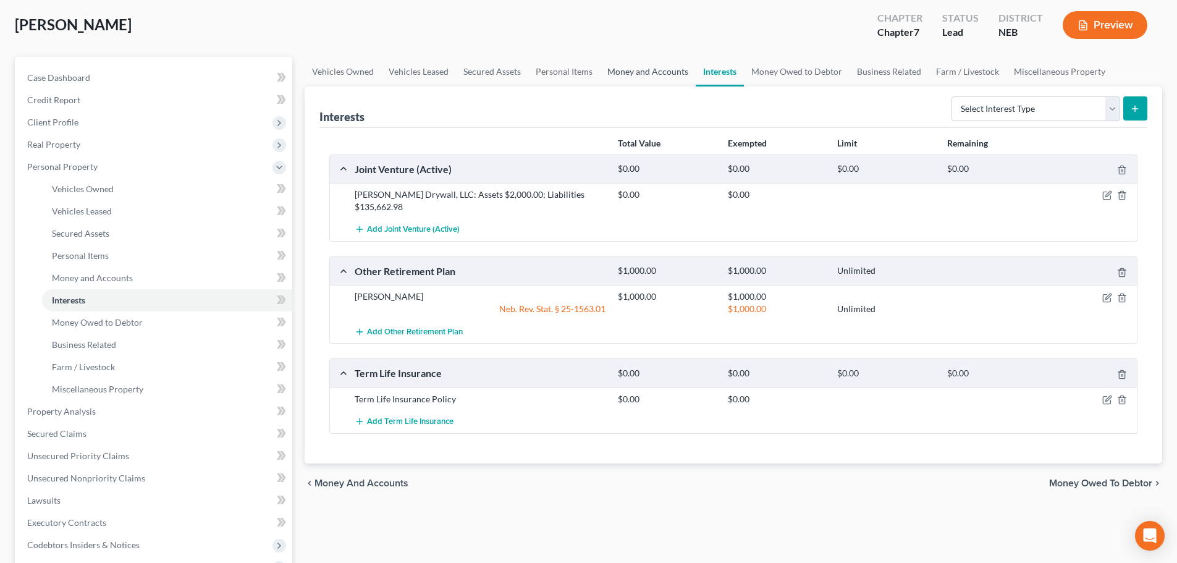  Describe the element at coordinates (1101, 483) in the screenshot. I see `span: Money Owed to Debtor` at that location.